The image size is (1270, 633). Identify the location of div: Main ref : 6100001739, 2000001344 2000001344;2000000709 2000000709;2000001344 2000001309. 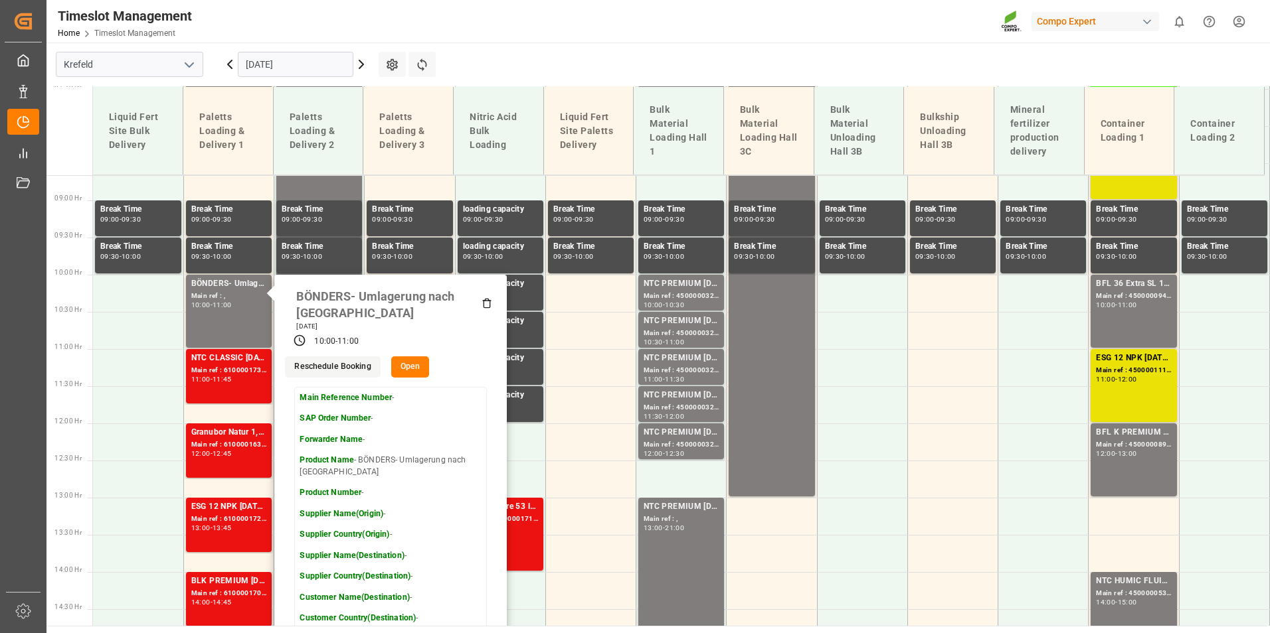
(228, 371).